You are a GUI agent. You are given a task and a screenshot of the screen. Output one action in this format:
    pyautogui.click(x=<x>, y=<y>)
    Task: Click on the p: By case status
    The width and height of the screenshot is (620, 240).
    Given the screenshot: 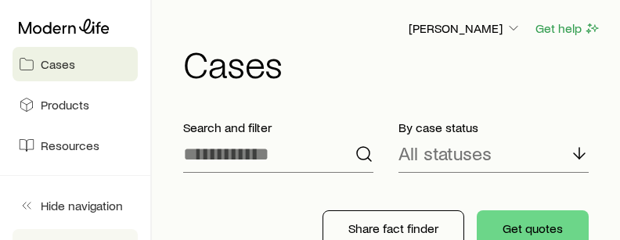 What is the action you would take?
    pyautogui.click(x=493, y=128)
    